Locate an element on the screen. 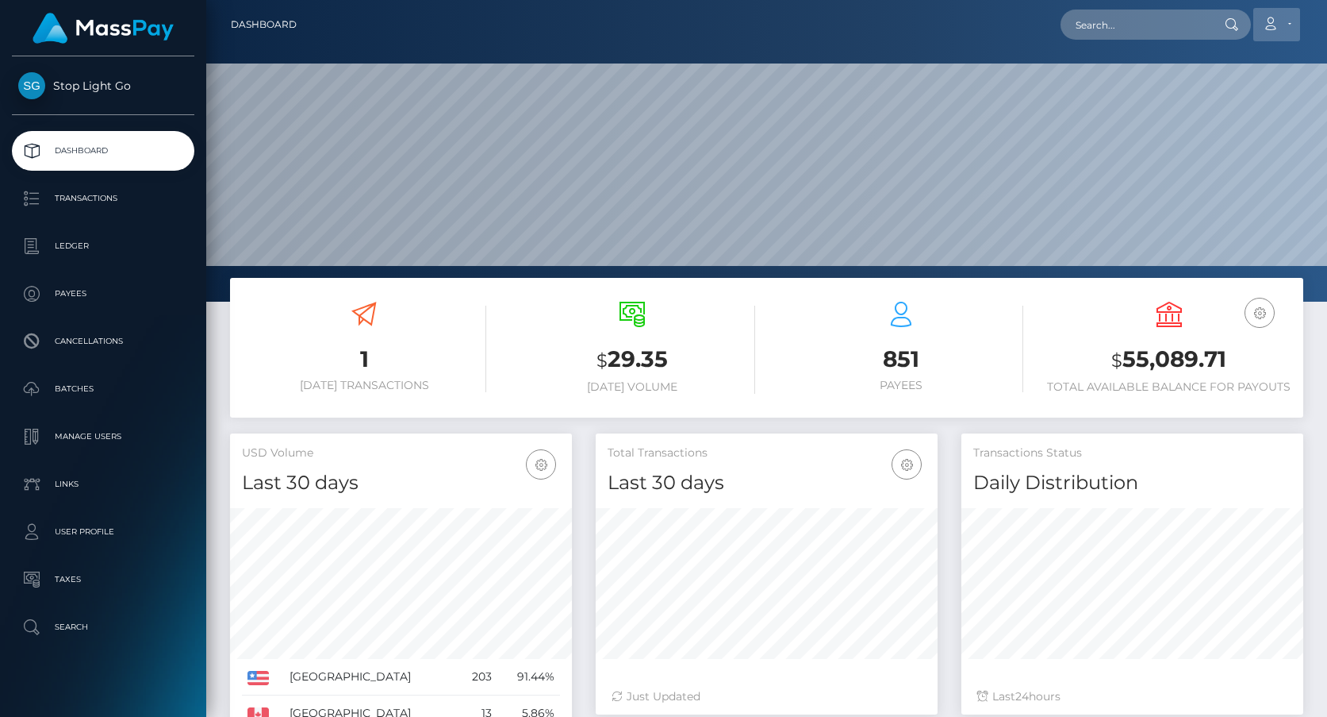 The width and height of the screenshot is (1327, 717). p: Search is located at coordinates (103, 627).